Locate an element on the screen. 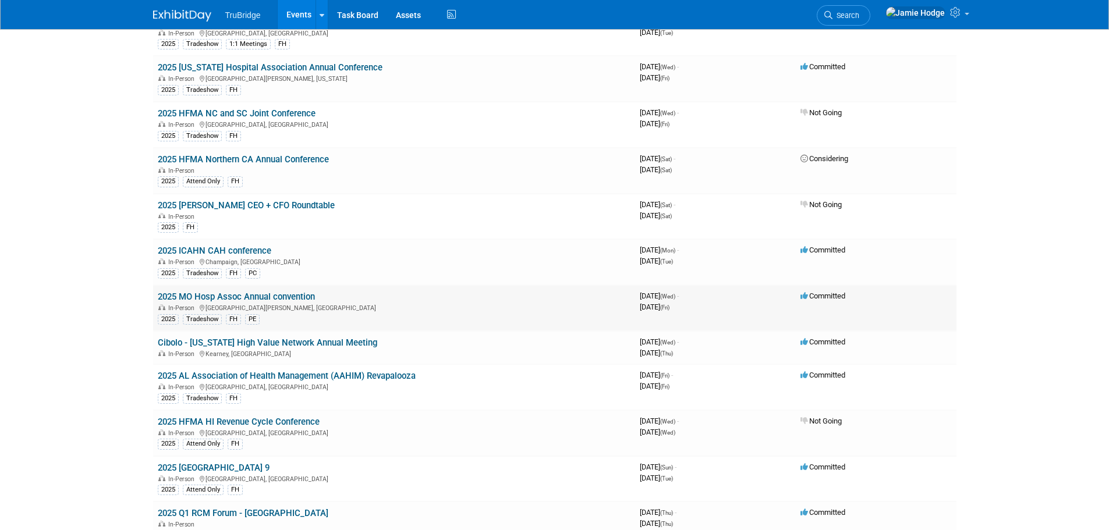 This screenshot has width=1109, height=530. div: PC is located at coordinates (253, 274).